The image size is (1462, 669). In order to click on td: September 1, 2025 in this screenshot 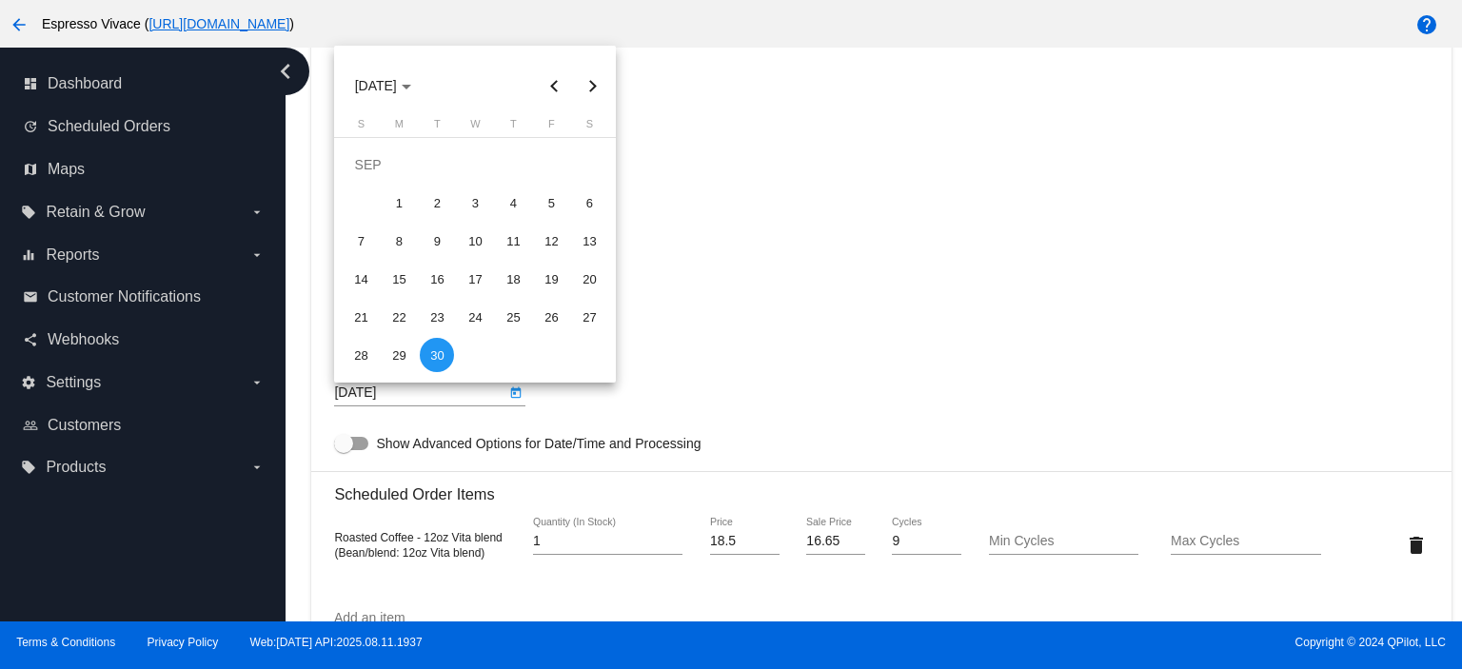, I will do `click(399, 203)`.